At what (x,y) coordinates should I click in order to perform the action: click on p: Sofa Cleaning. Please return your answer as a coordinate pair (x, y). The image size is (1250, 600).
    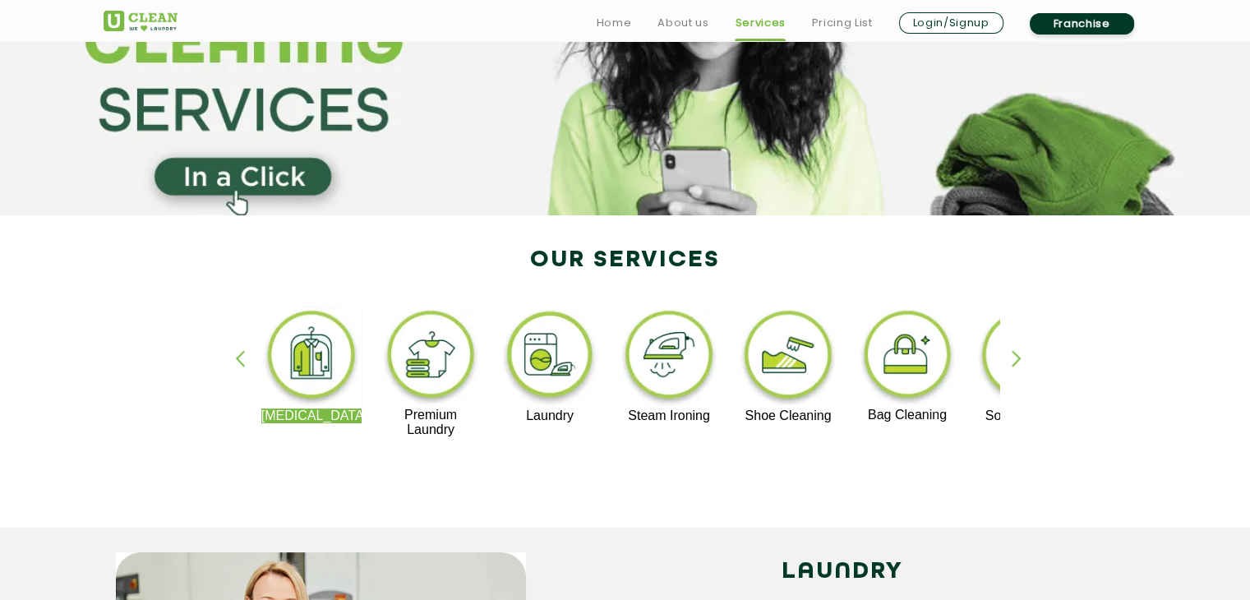
    Looking at the image, I should click on (1025, 416).